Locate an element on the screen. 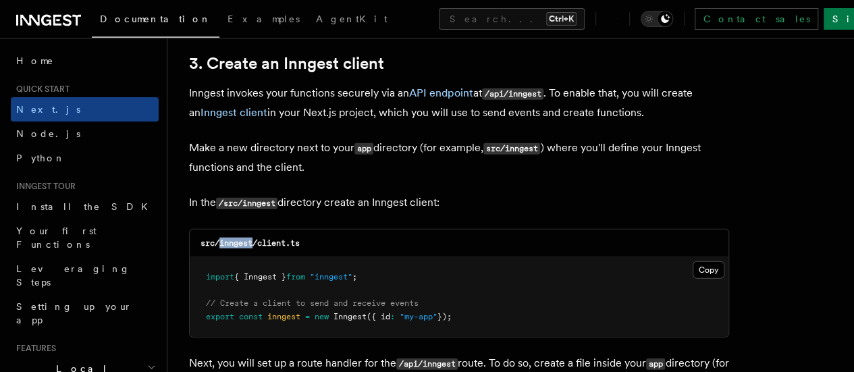  a: Setting up your app is located at coordinates (84, 313).